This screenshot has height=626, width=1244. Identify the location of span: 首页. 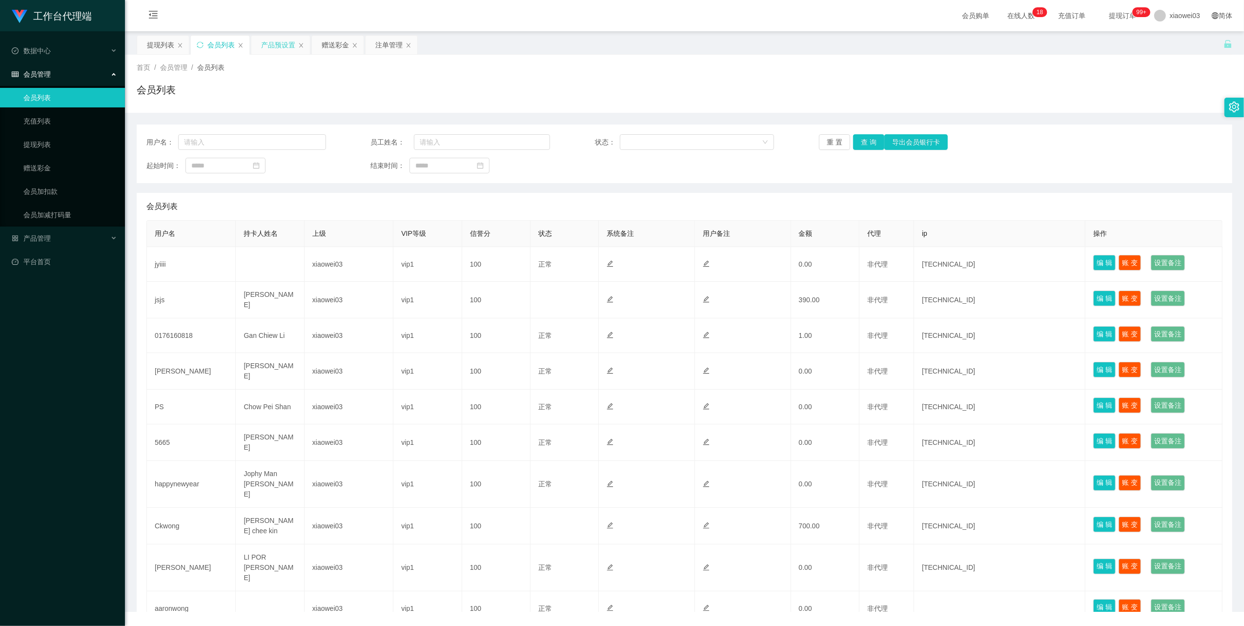
(144, 67).